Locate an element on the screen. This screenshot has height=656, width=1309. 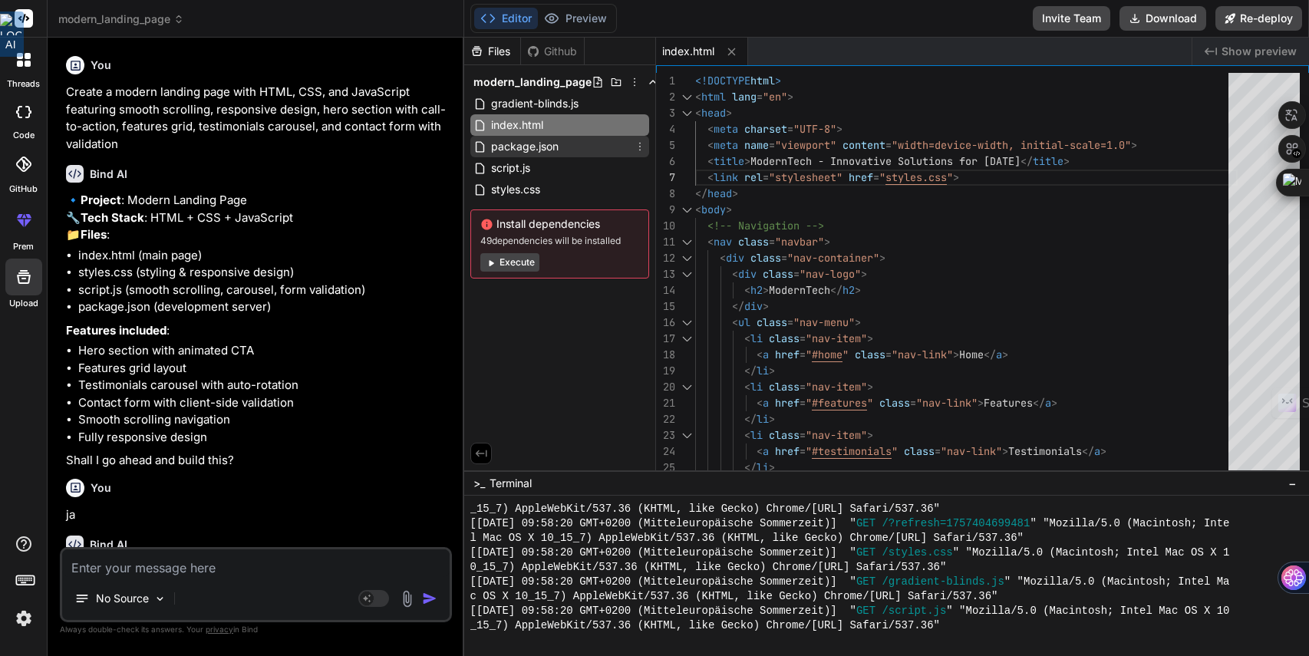
div: 21 is located at coordinates (665, 403).